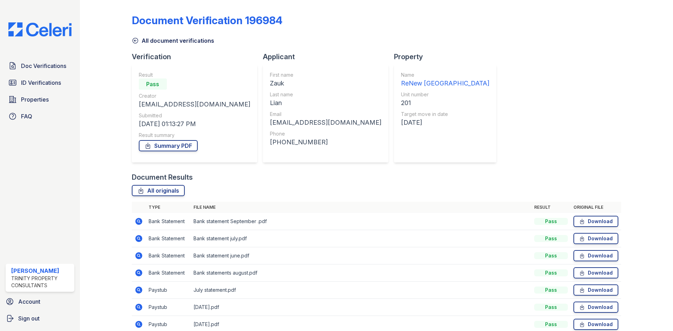  What do you see at coordinates (551, 208) in the screenshot?
I see `th: Result` at bounding box center [551, 208].